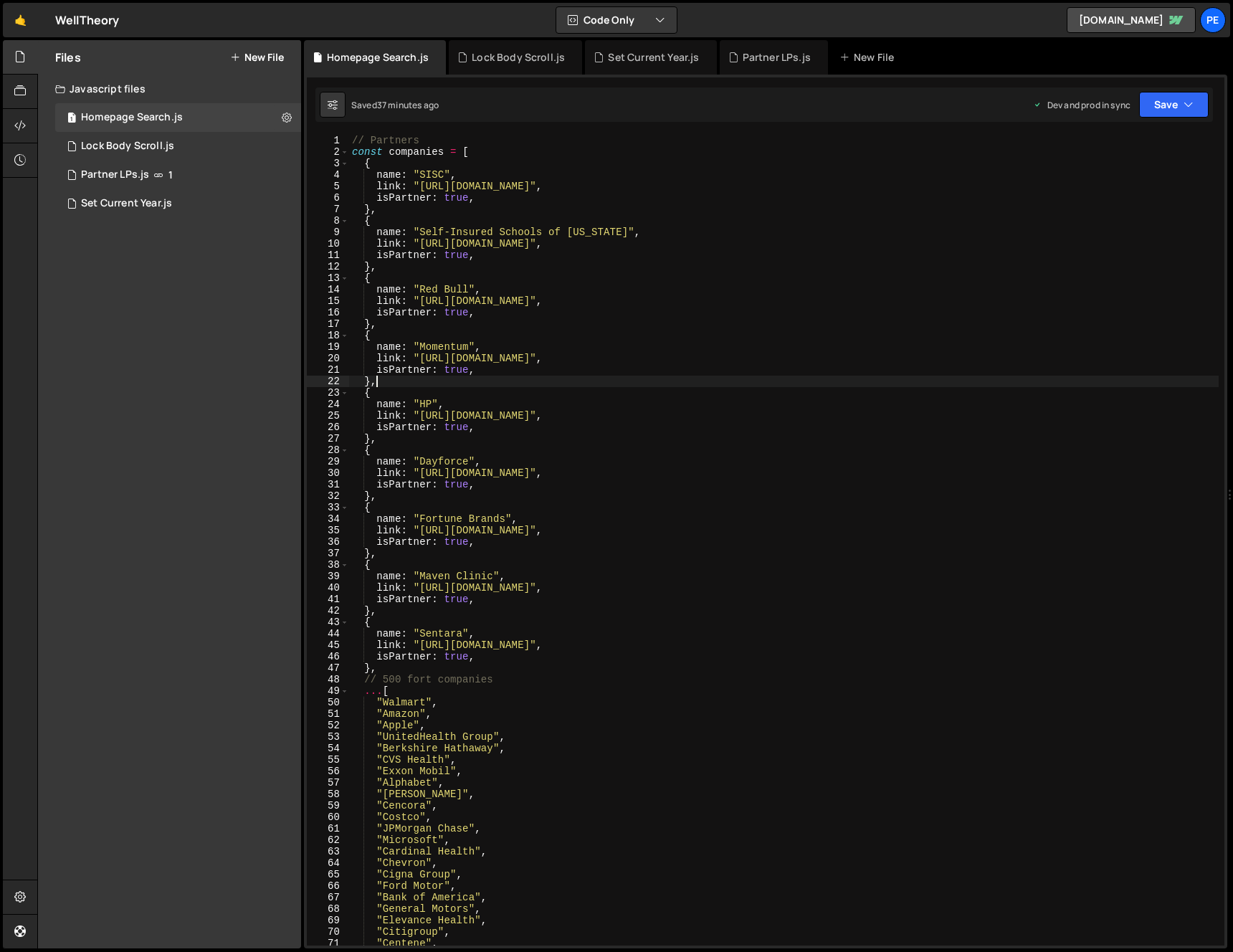 The width and height of the screenshot is (1233, 952). What do you see at coordinates (327, 680) in the screenshot?
I see `div: 48` at bounding box center [327, 680].